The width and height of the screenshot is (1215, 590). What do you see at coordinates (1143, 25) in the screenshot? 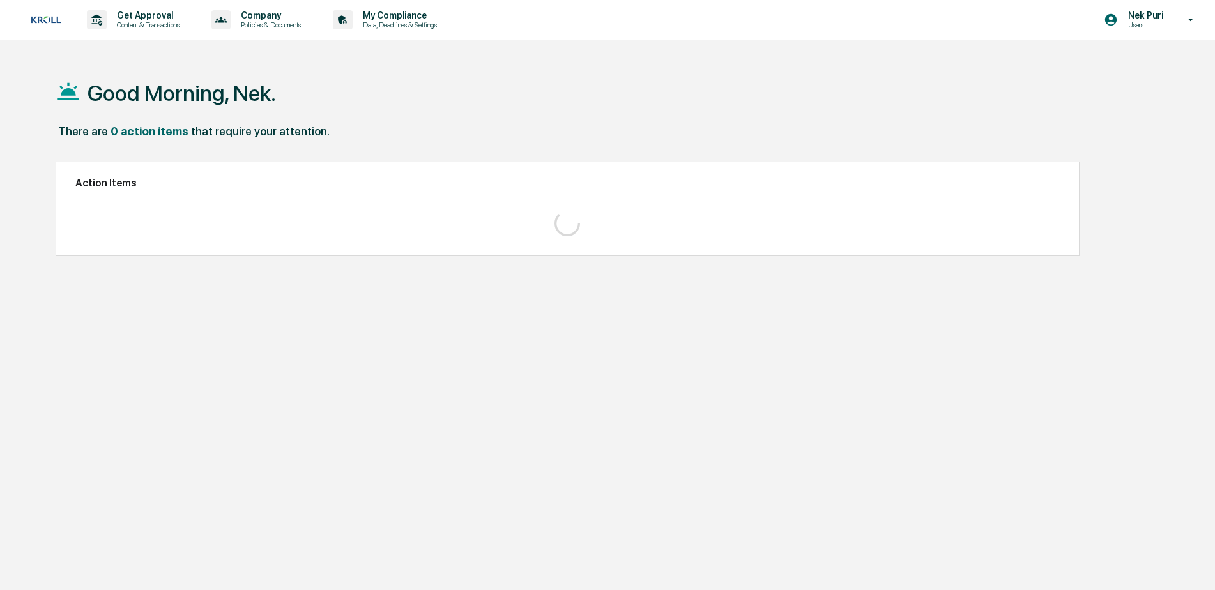
I see `p: Users` at bounding box center [1143, 25].